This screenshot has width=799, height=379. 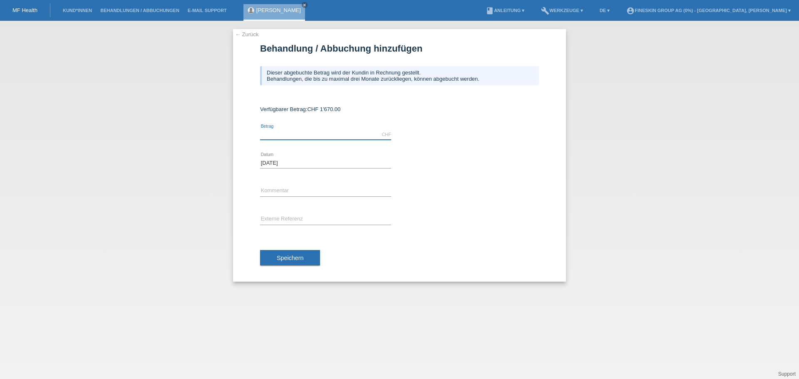 I want to click on a: bookAnleitung ▾, so click(x=505, y=10).